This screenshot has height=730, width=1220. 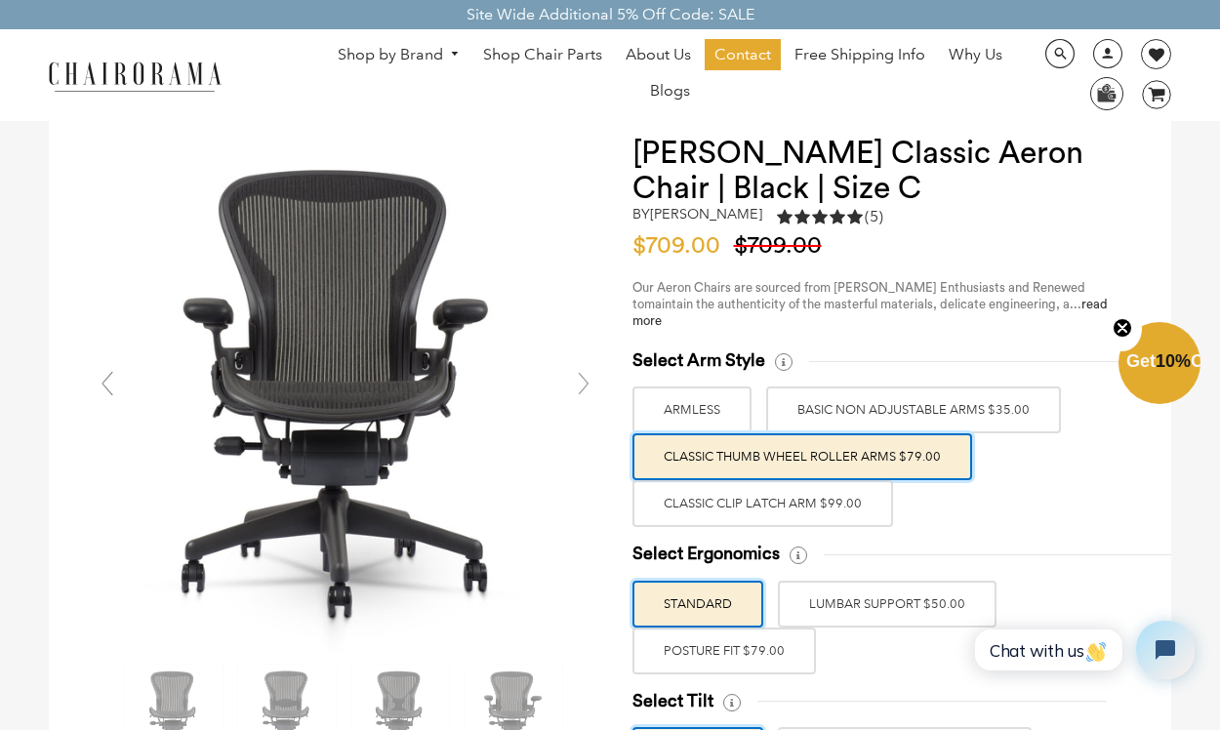 I want to click on span: Blogs, so click(x=670, y=91).